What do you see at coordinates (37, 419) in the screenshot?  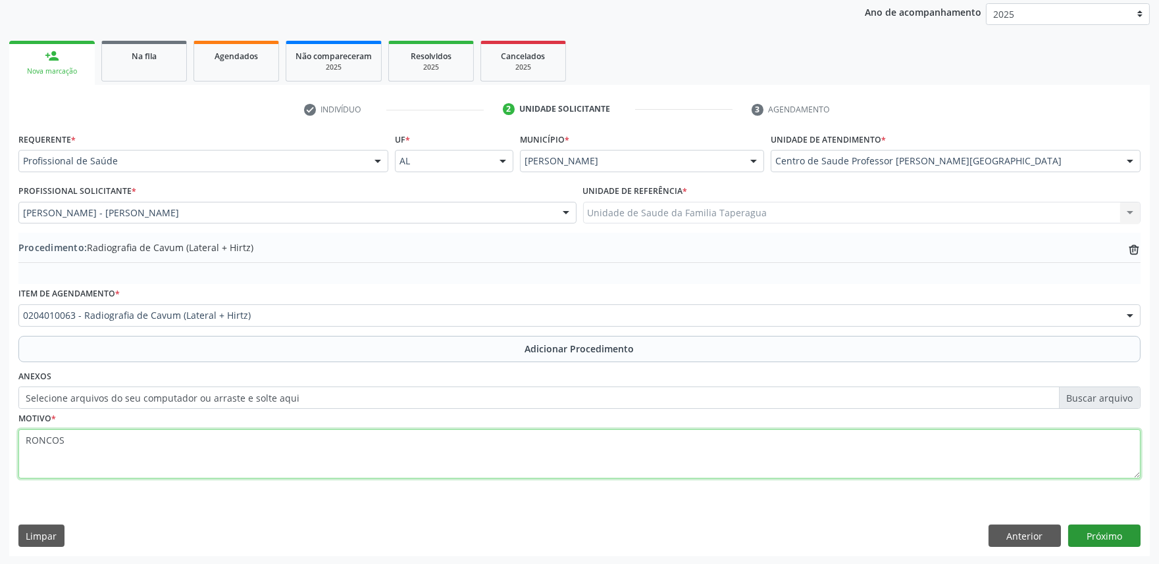 I see `label: Motivo` at bounding box center [37, 419].